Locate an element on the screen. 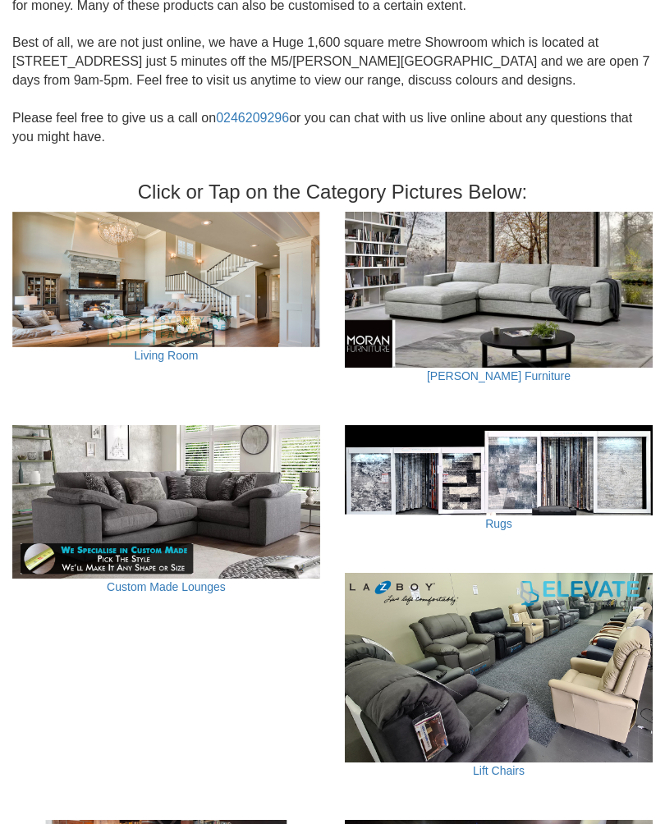 This screenshot has height=824, width=665. a: 0246209296 is located at coordinates (252, 117).